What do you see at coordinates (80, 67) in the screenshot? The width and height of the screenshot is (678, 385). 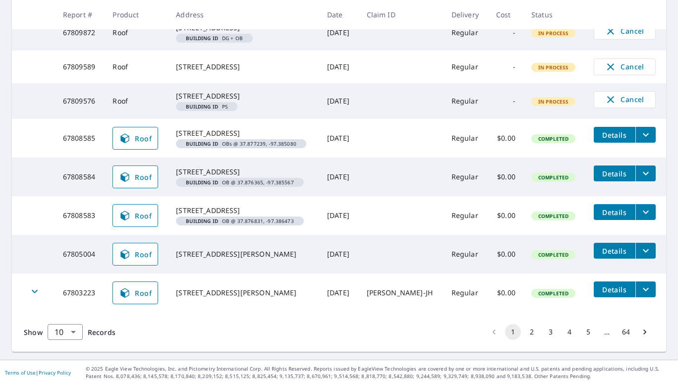 I see `td: 67809589` at bounding box center [80, 67].